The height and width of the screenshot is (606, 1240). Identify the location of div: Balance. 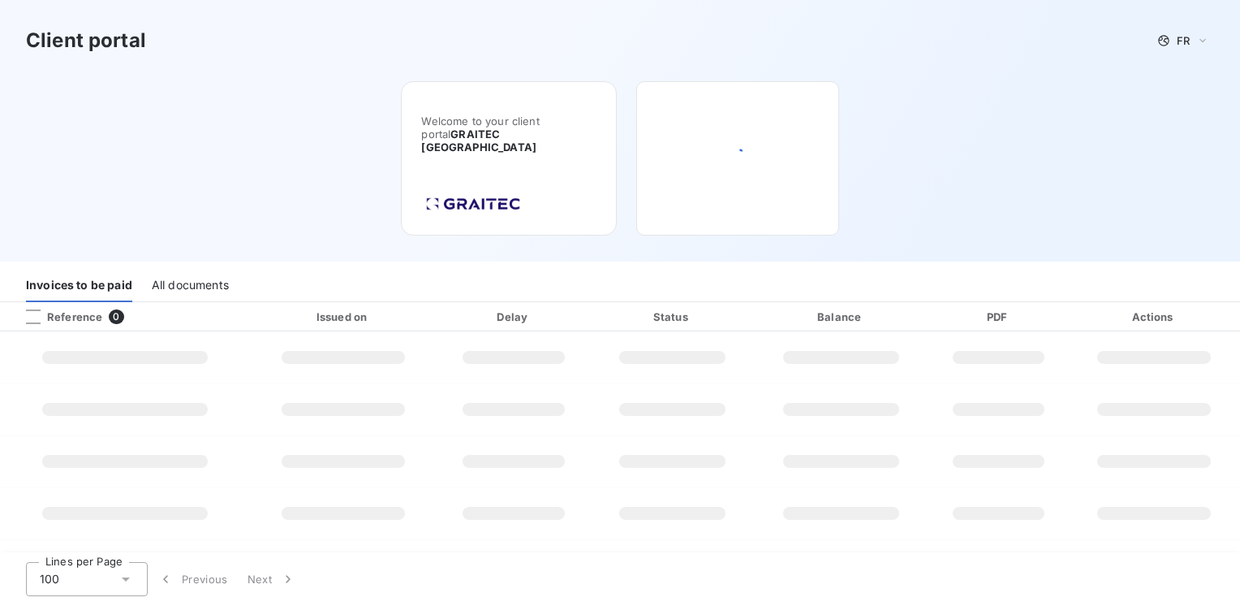
(841, 317).